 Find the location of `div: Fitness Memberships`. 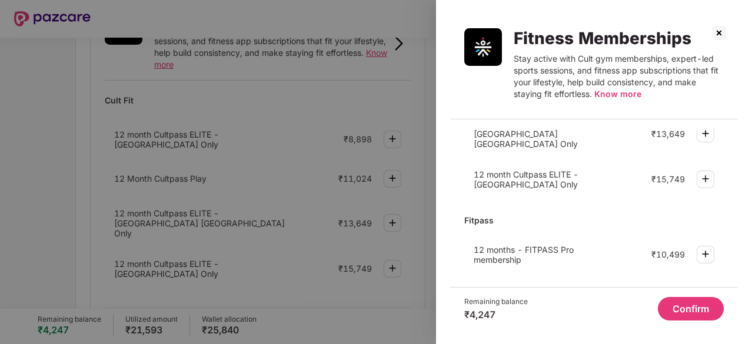

div: Fitness Memberships is located at coordinates (618, 38).